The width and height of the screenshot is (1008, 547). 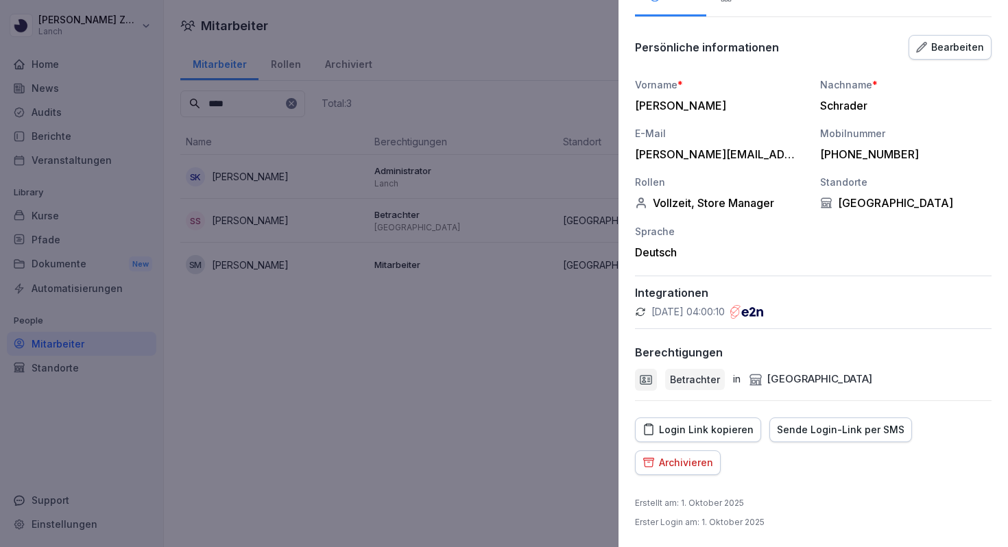 I want to click on div: Deutsch, so click(x=721, y=252).